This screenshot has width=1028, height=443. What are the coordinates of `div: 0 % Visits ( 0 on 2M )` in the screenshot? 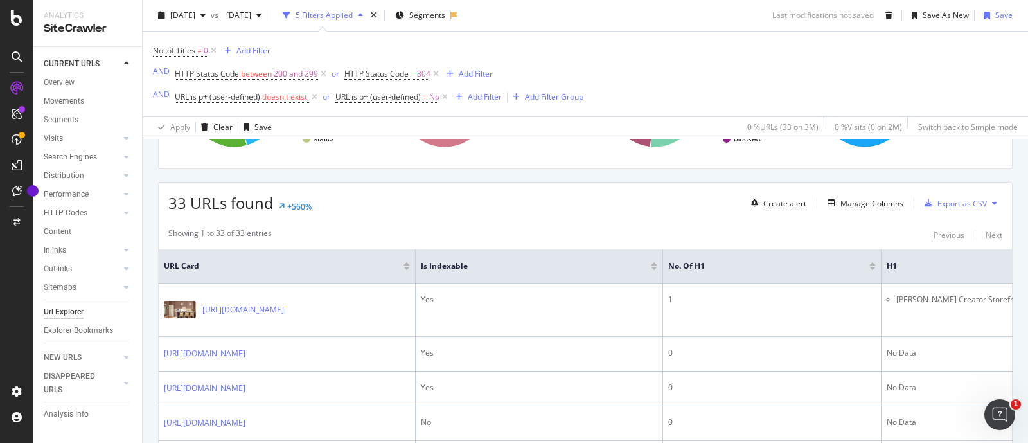 It's located at (868, 127).